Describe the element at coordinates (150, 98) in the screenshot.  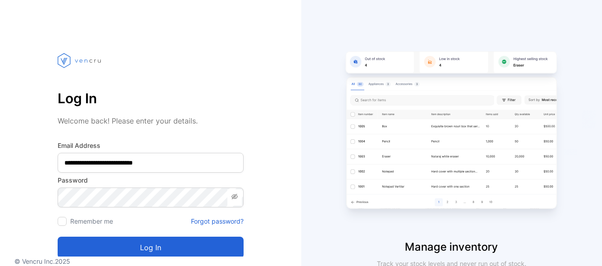
I see `p: Log In` at that location.